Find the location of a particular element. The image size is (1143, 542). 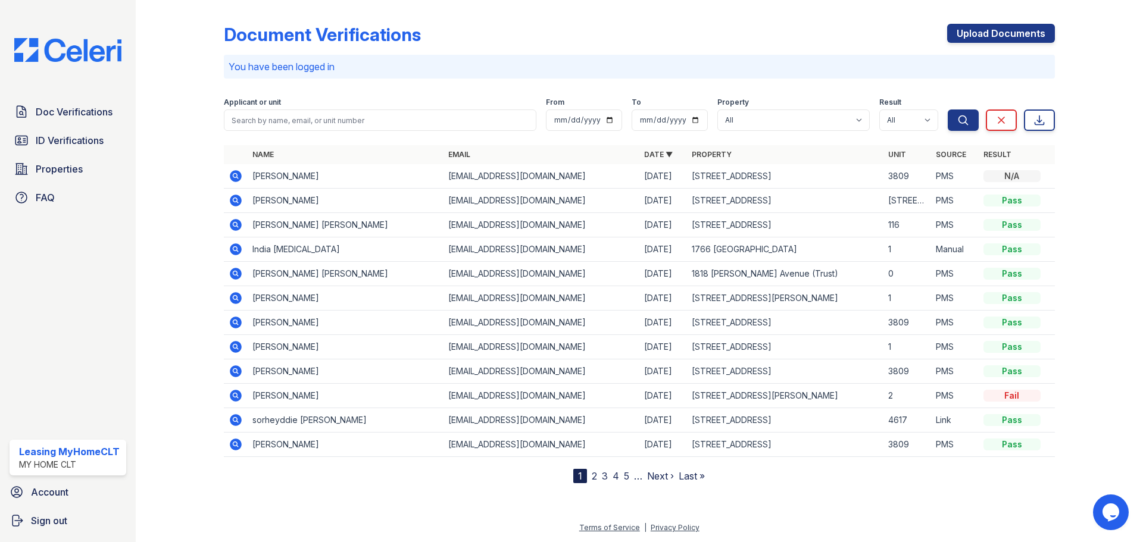

span: Sign out is located at coordinates (49, 521).